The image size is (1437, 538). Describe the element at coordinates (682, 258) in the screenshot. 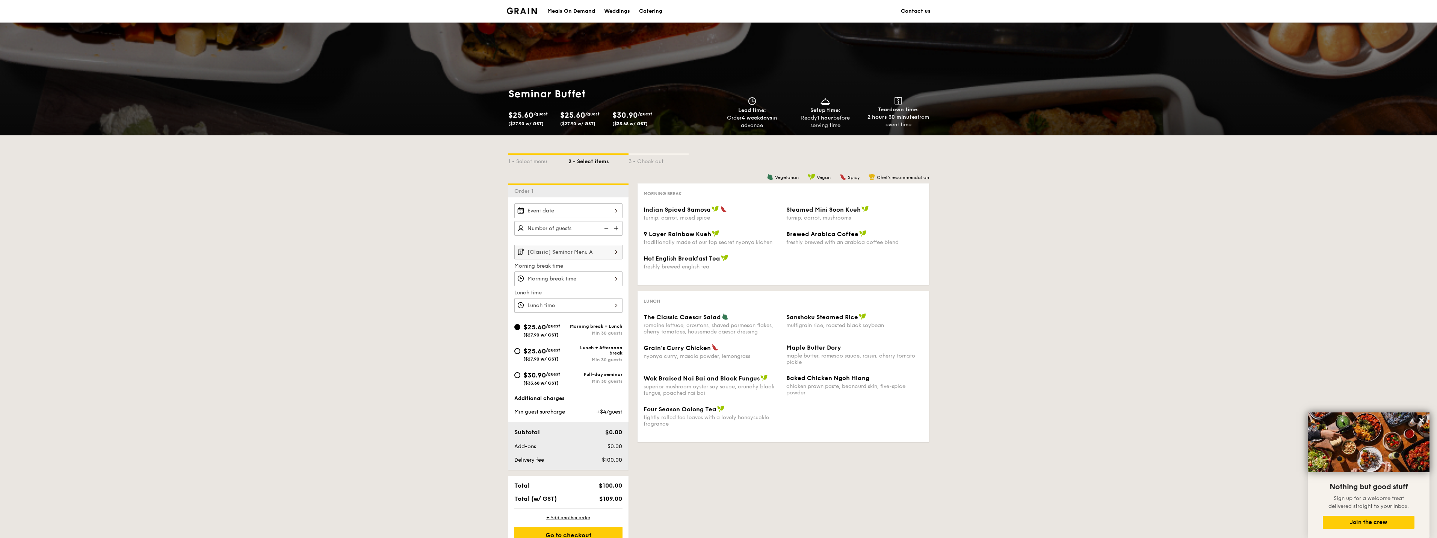

I see `span: Hot English Breakfast Tea` at that location.